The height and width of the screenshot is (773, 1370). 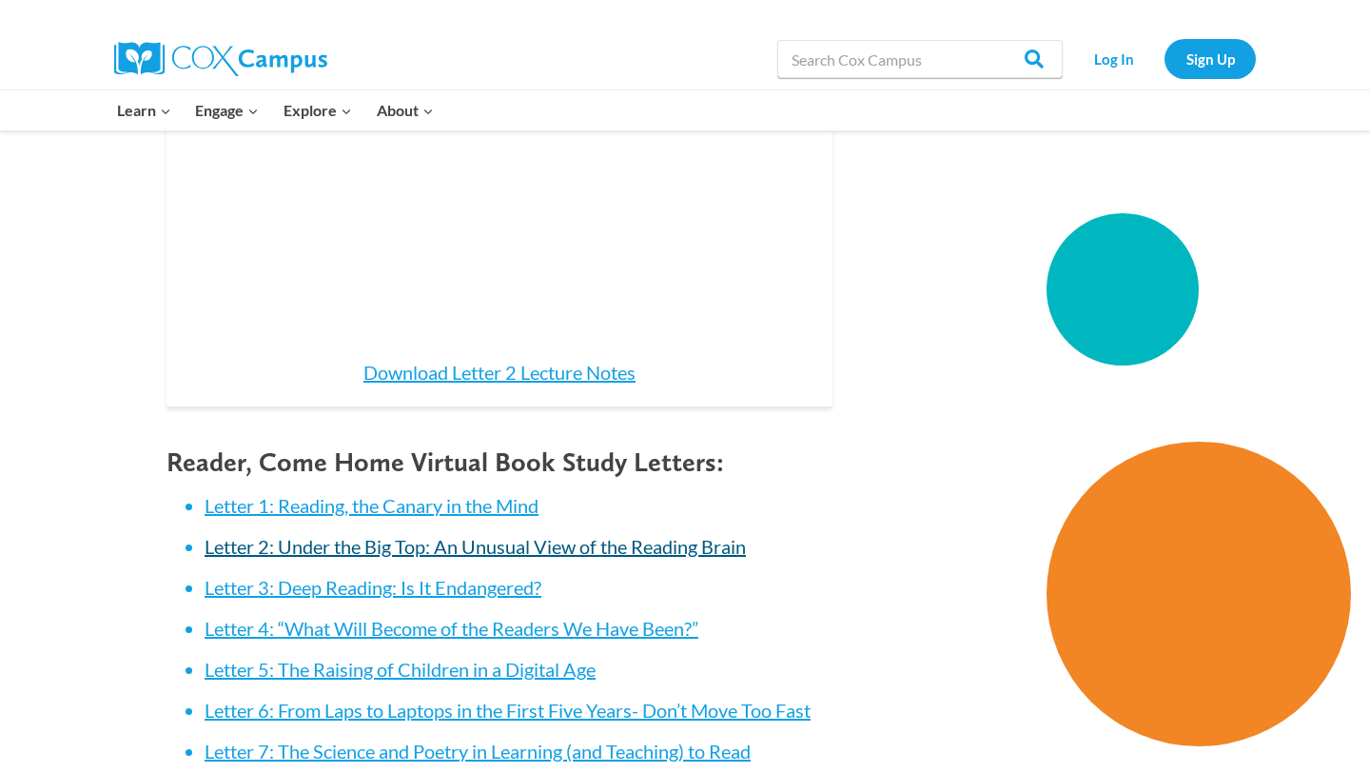 I want to click on button: Child menu of Explore, so click(x=318, y=110).